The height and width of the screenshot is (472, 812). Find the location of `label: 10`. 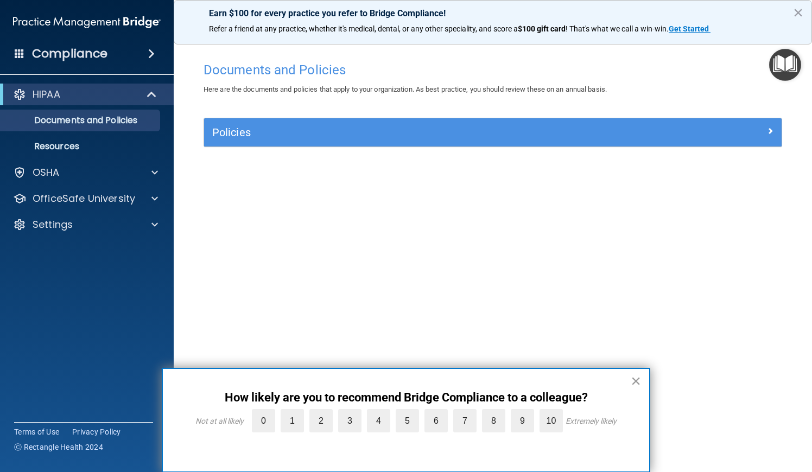

label: 10 is located at coordinates (551, 421).